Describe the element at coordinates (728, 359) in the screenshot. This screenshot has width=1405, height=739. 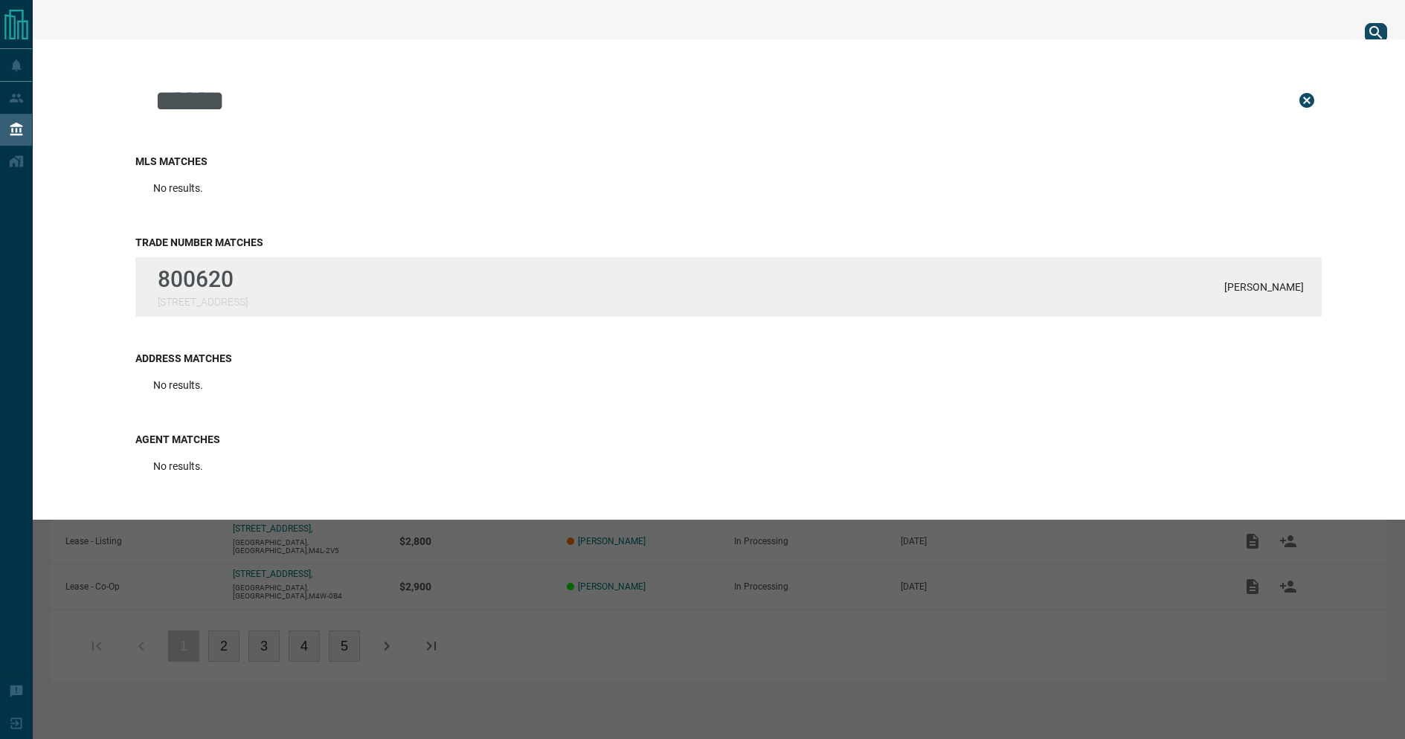
I see `h3: Address Matches` at that location.